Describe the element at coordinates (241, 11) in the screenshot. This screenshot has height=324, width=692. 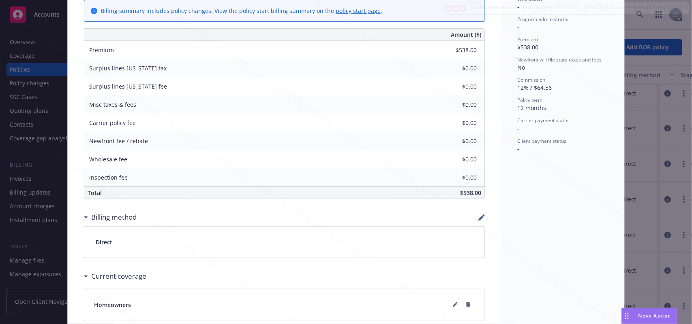
I see `div: Billing summary includes policy changes. View the policy start billing summary on the .` at that location.